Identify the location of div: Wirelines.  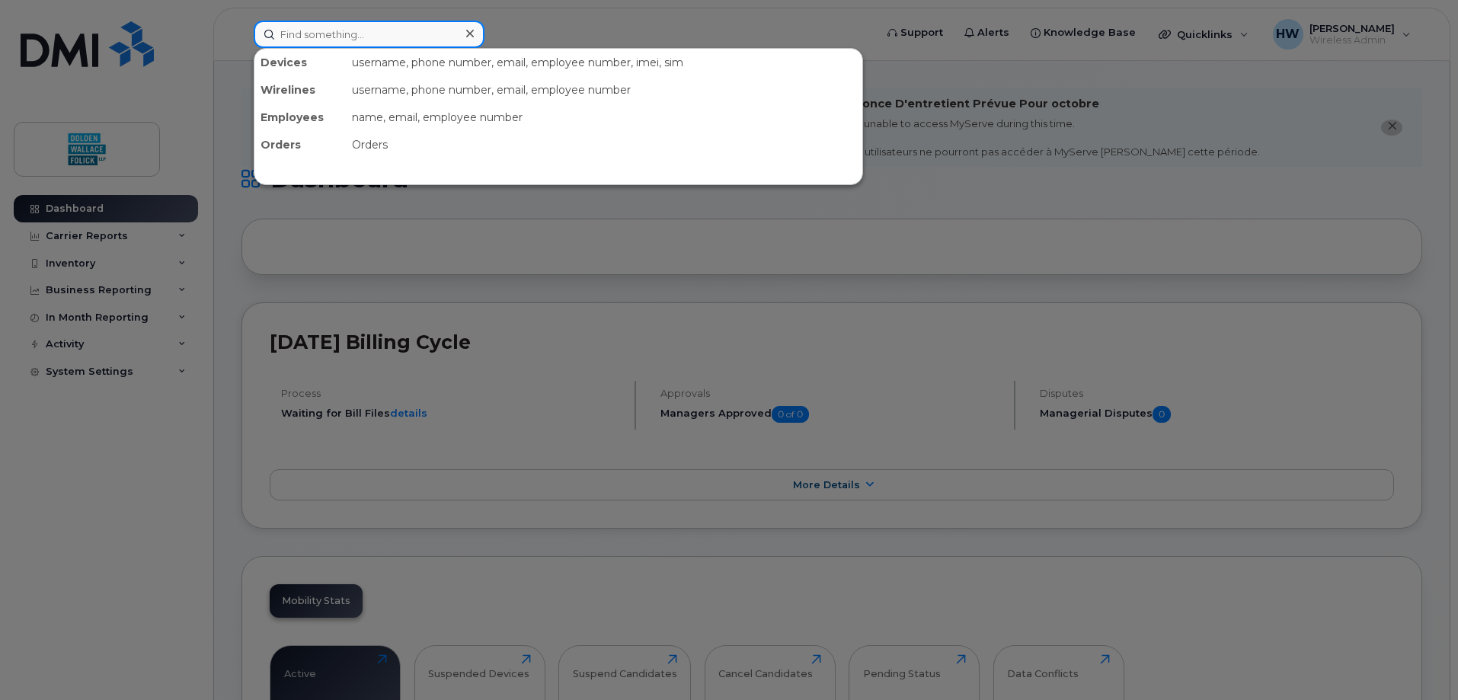
(300, 90).